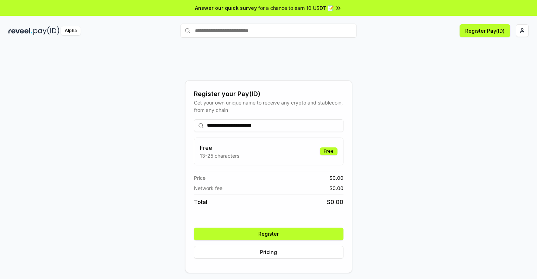  I want to click on div: Alpha, so click(71, 31).